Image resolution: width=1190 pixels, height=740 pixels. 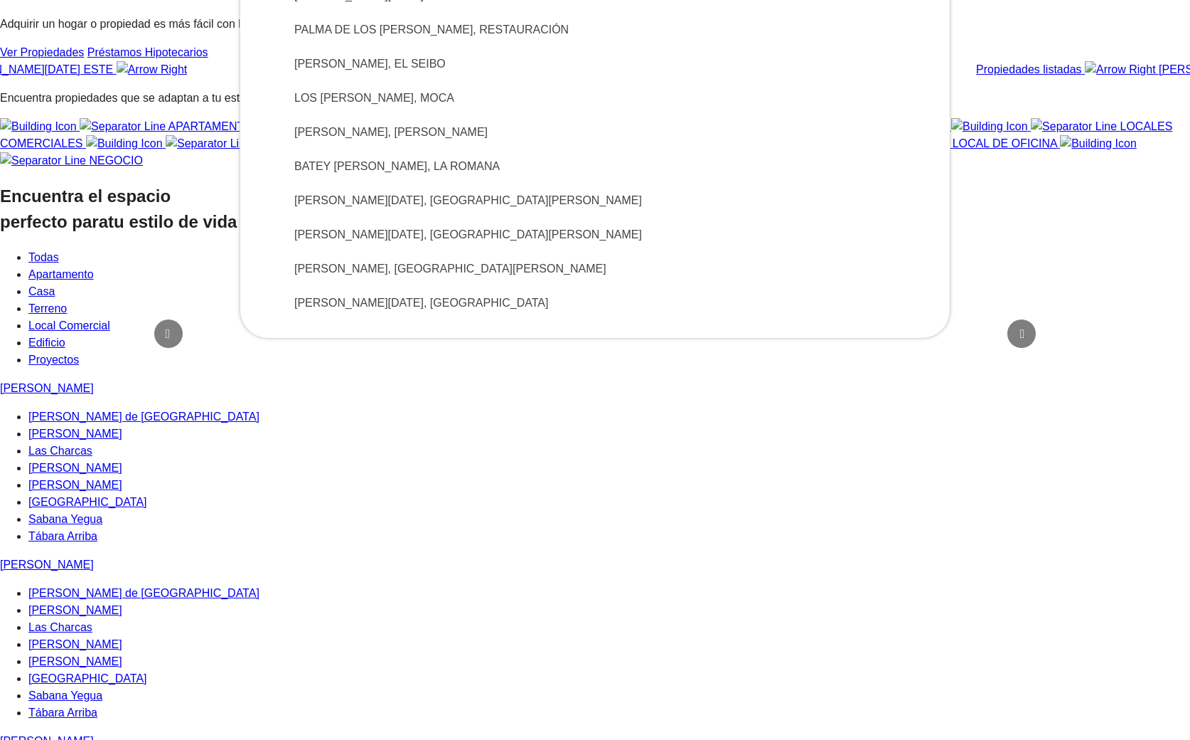 I want to click on a: Proyectos, so click(x=53, y=359).